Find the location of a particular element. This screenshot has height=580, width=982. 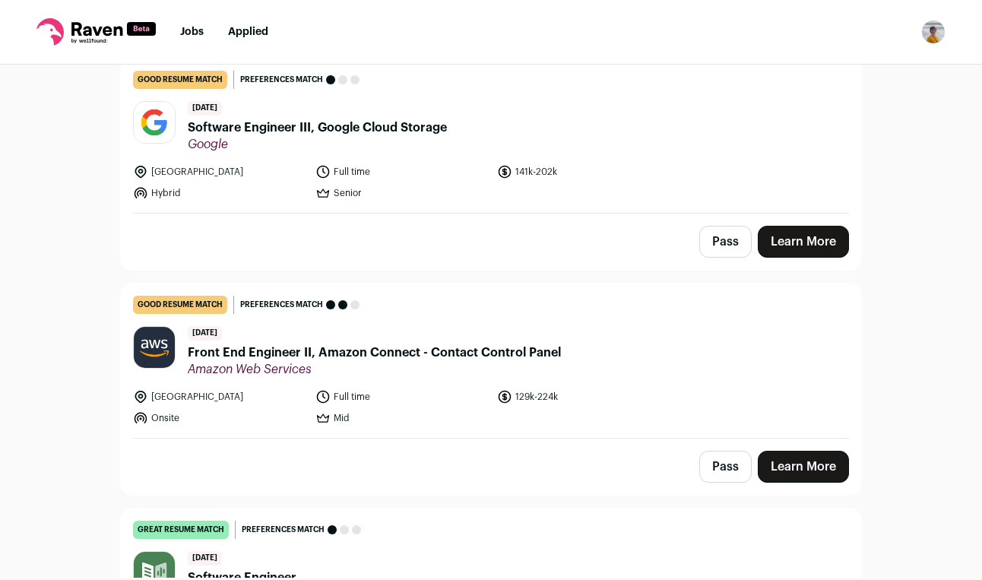

div: great resume match is located at coordinates (181, 530).